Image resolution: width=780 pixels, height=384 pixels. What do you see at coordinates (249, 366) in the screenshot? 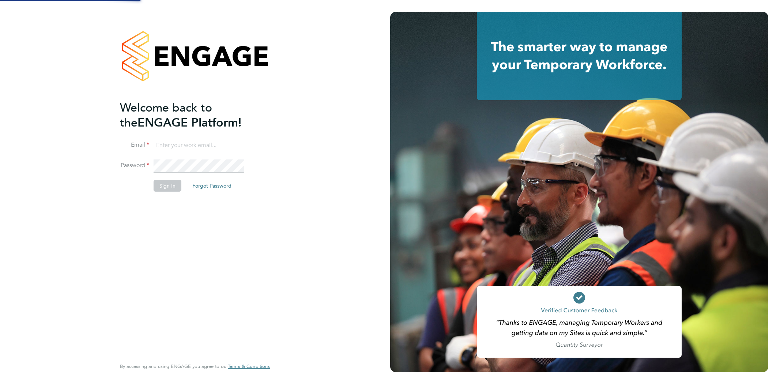
I see `span: Terms & Conditions` at bounding box center [249, 366].